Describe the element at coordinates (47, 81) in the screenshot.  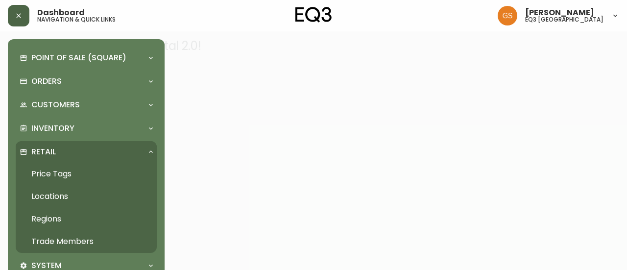
I see `p: Orders` at that location.